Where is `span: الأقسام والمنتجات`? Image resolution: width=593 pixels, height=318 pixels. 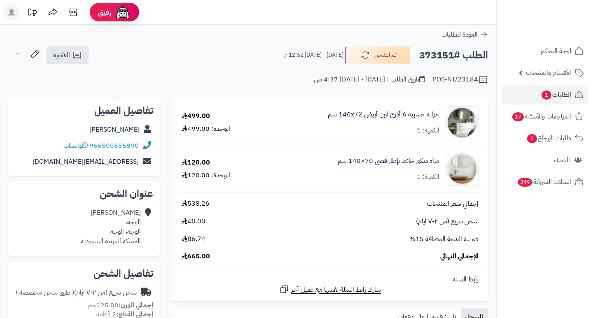
span: الأقسام والمنتجات is located at coordinates (548, 73).